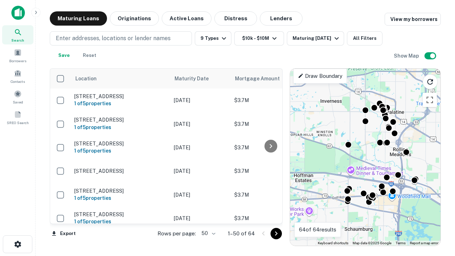 Image resolution: width=455 pixels, height=256 pixels. I want to click on button: Active Loans, so click(186, 18).